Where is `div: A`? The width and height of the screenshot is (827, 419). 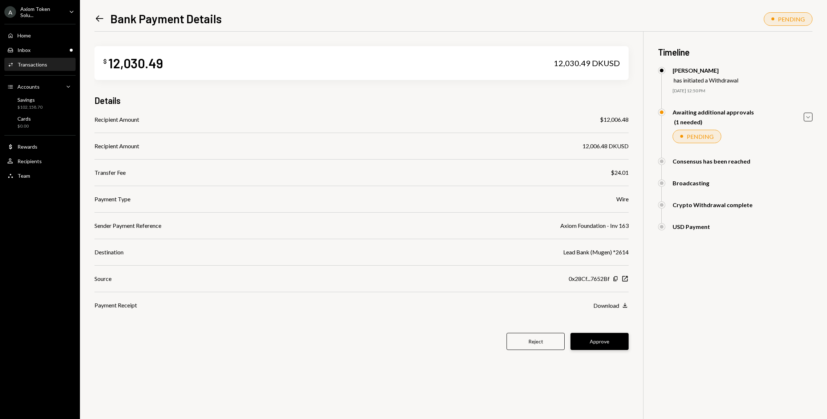 div: A is located at coordinates (10, 12).